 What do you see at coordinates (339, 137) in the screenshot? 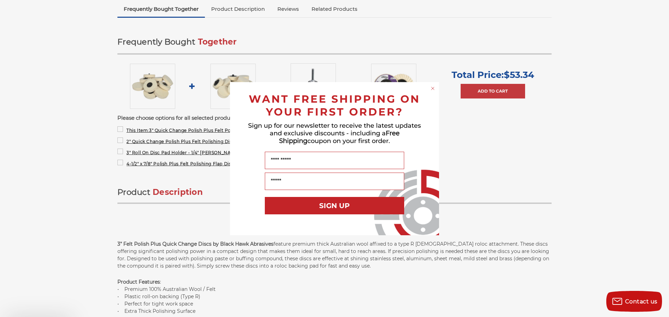
I see `span: Free Shipping` at bounding box center [339, 137].